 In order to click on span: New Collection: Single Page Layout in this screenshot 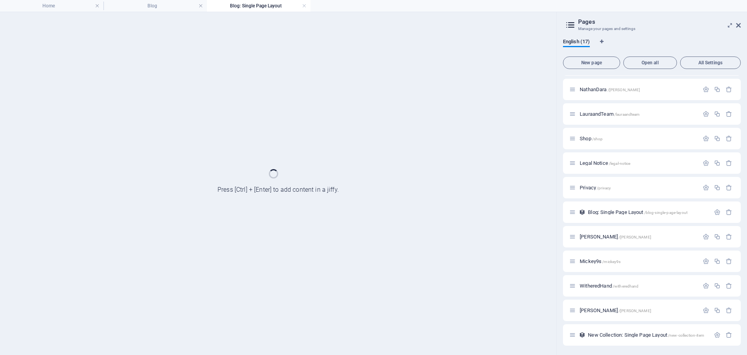, I will do `click(646, 334)`.